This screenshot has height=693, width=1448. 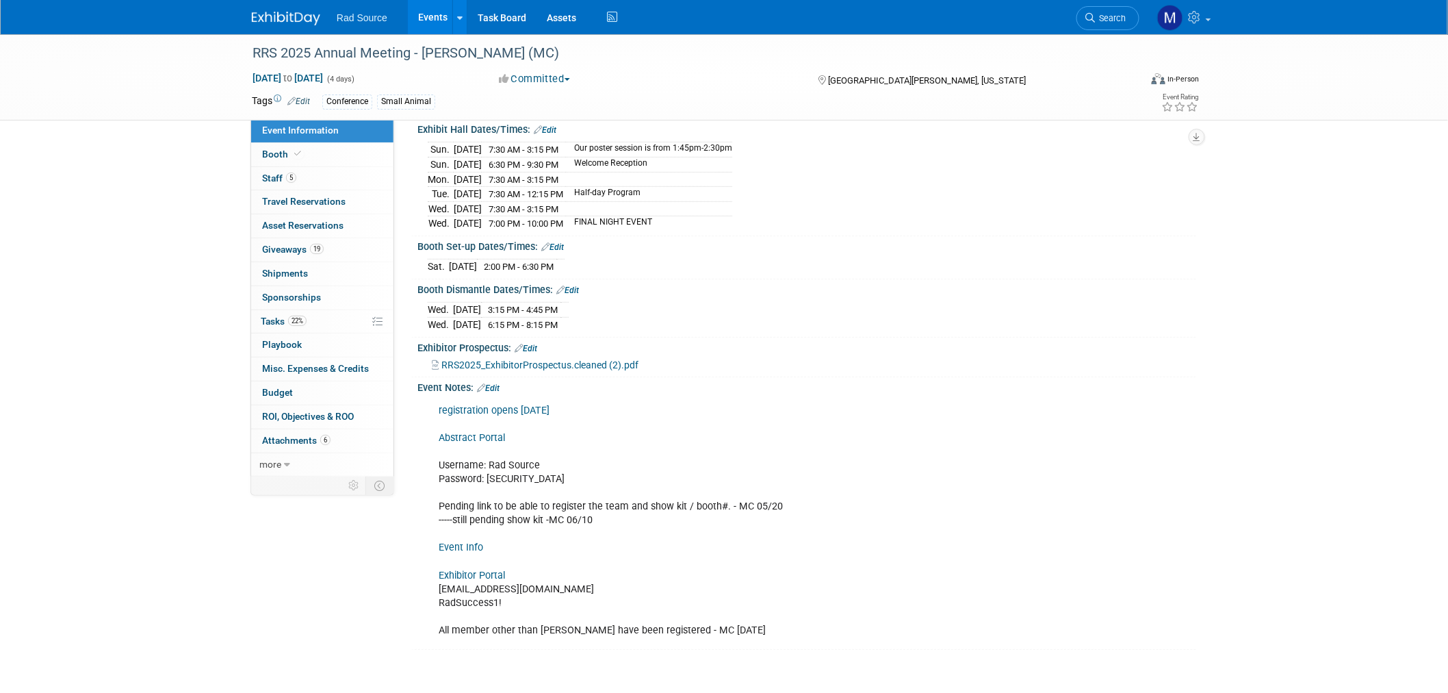 What do you see at coordinates (322, 441) in the screenshot?
I see `a: Attachments6` at bounding box center [322, 441].